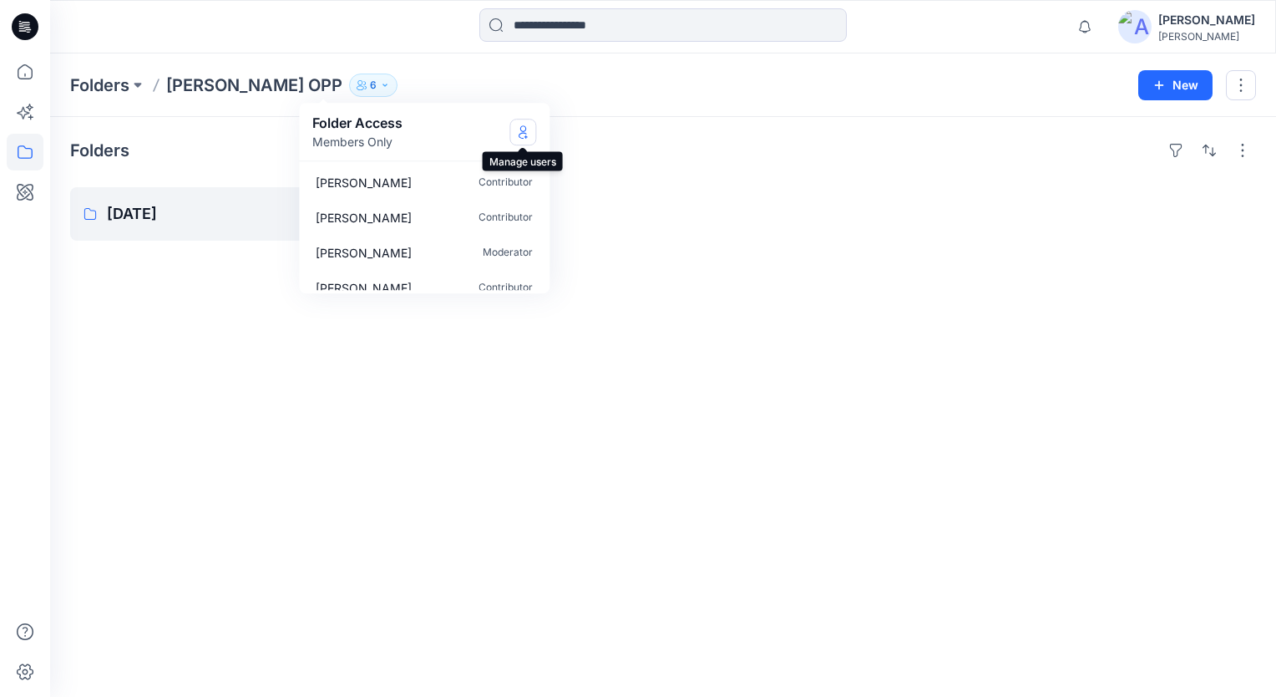  Describe the element at coordinates (1135, 27) in the screenshot. I see `img: avatar` at that location.